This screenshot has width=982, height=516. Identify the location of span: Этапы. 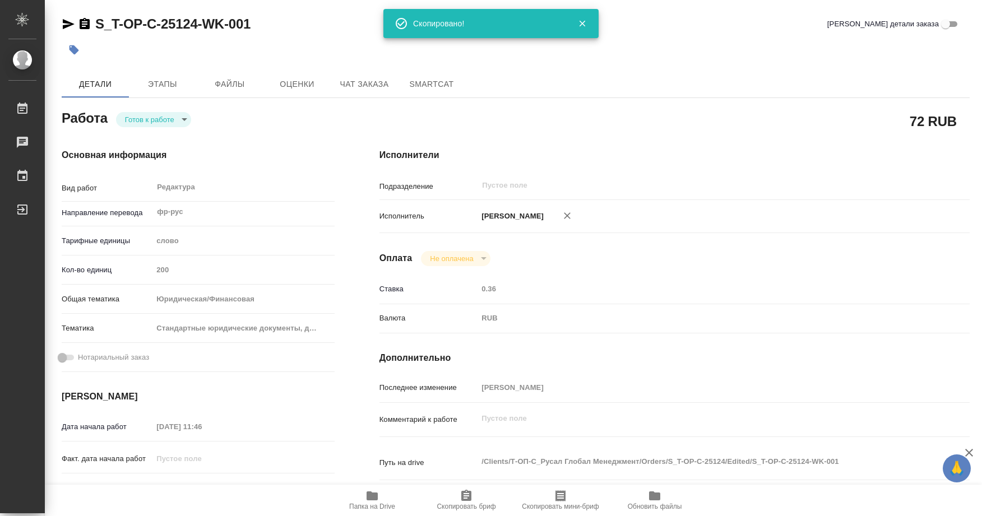
(163, 84).